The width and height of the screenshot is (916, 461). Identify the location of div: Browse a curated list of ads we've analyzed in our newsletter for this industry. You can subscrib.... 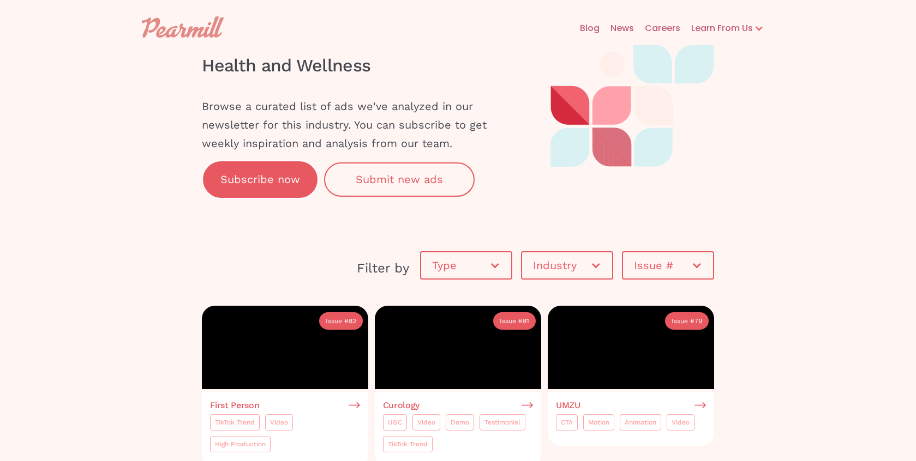
(349, 125).